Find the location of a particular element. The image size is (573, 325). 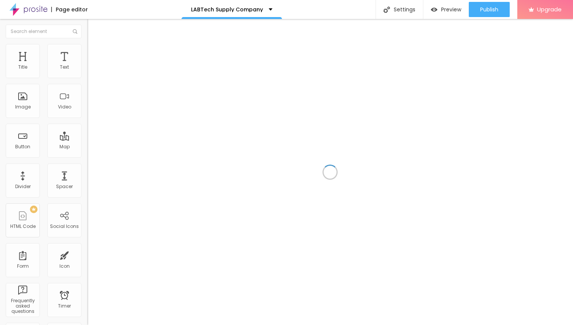

div: Icon is located at coordinates (64, 266).